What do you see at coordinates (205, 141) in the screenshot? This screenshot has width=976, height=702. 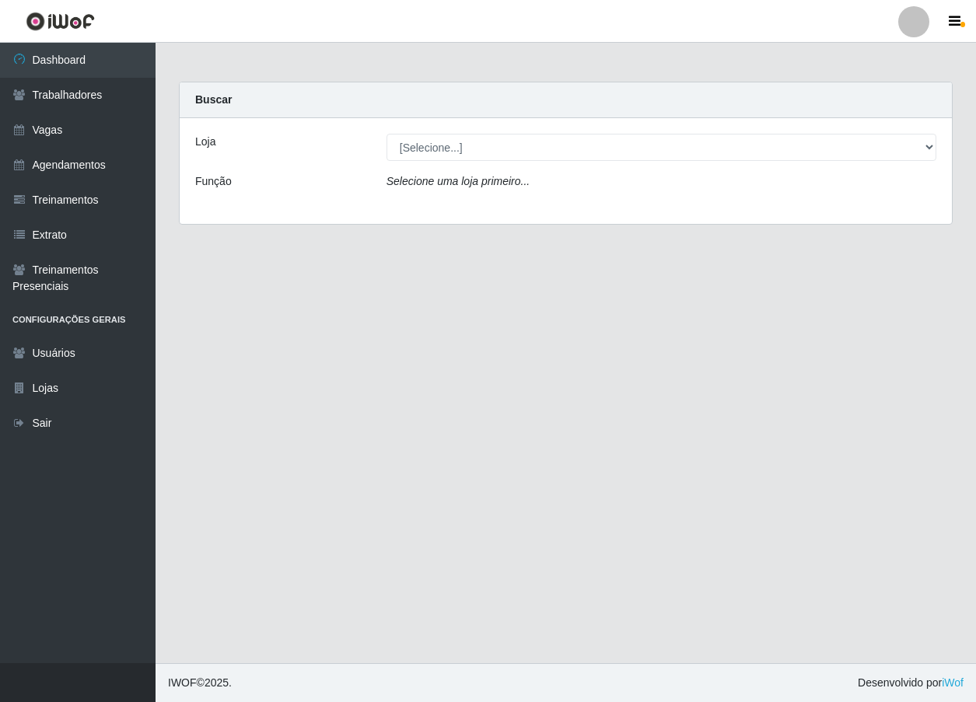 I see `label: Loja` at bounding box center [205, 141].